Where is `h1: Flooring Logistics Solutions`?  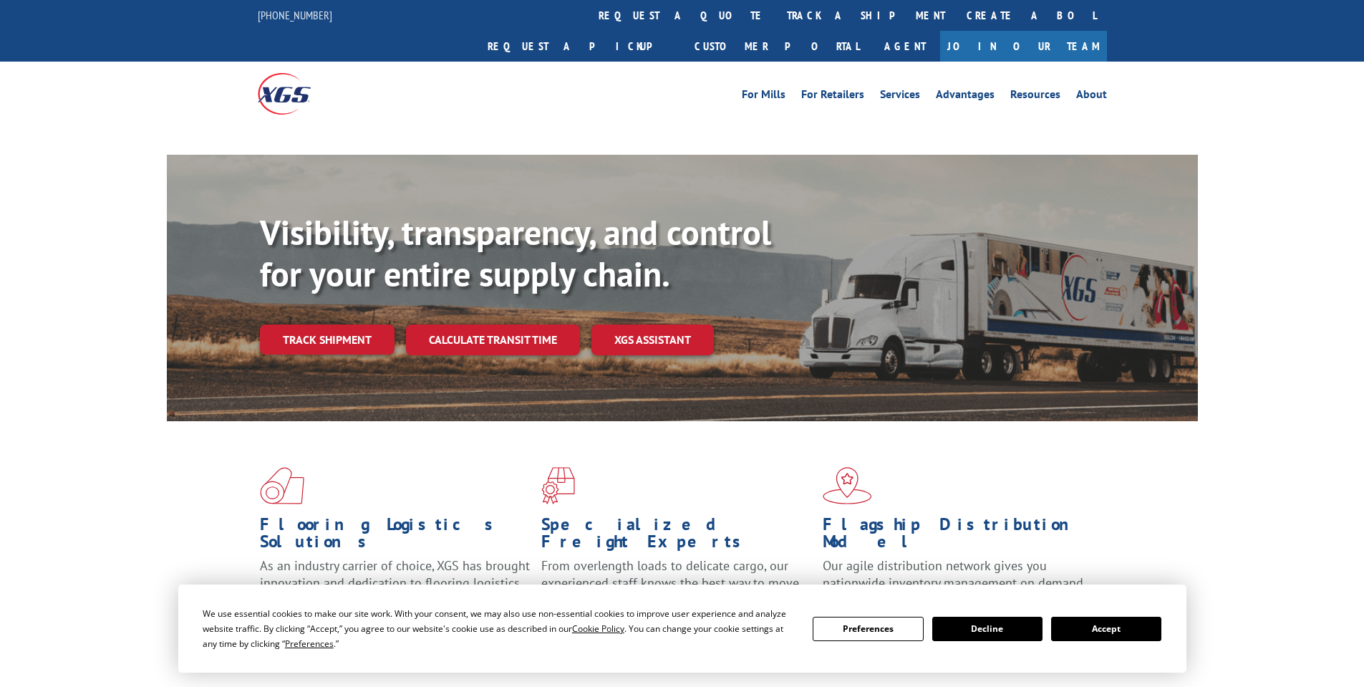 h1: Flooring Logistics Solutions is located at coordinates (395, 536).